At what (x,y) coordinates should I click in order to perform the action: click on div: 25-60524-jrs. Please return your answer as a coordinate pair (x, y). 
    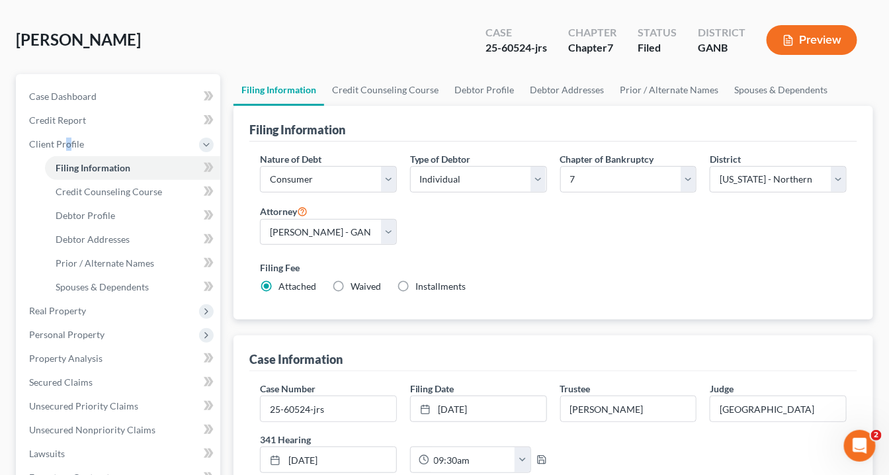
    Looking at the image, I should click on (516, 48).